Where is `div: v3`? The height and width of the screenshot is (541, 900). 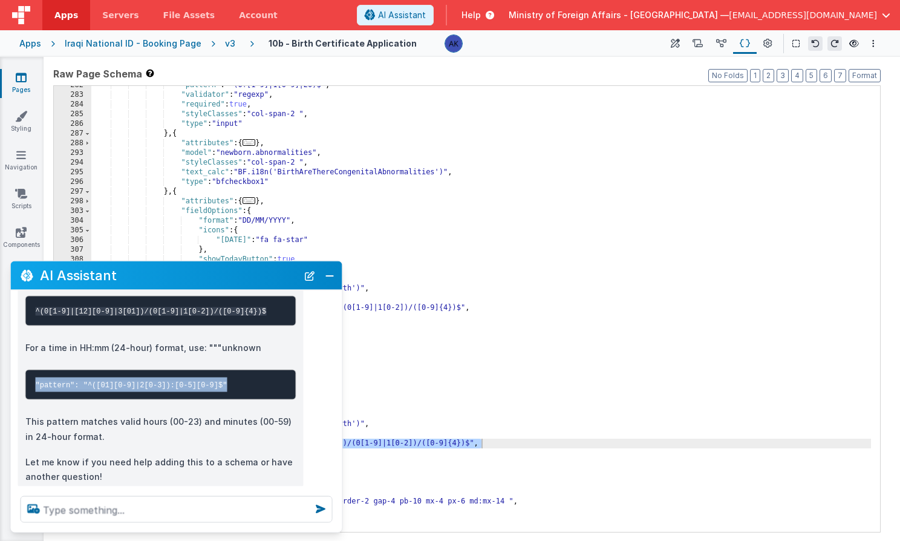 div: v3 is located at coordinates (232, 44).